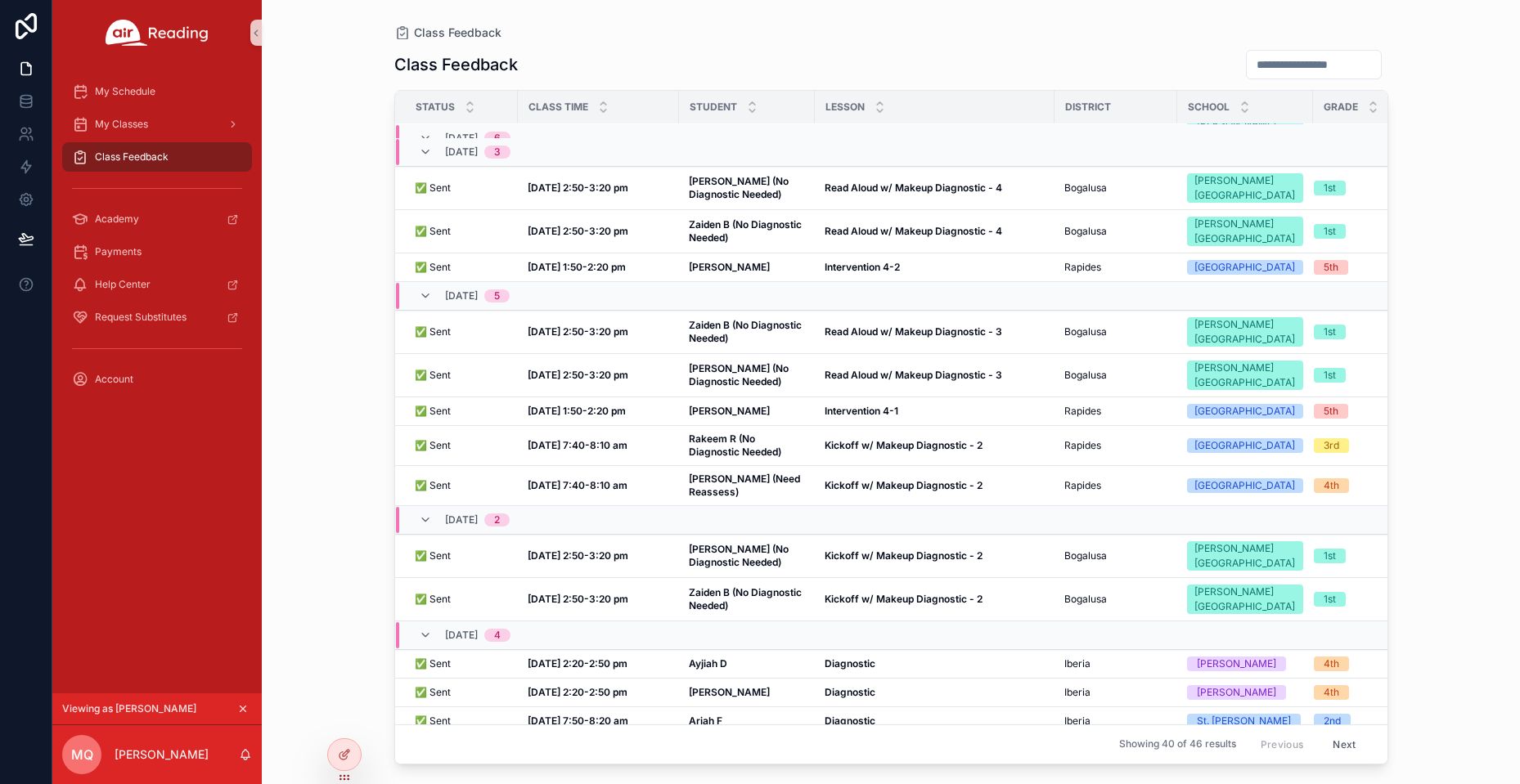  I want to click on strong: Ariah F, so click(705, 721).